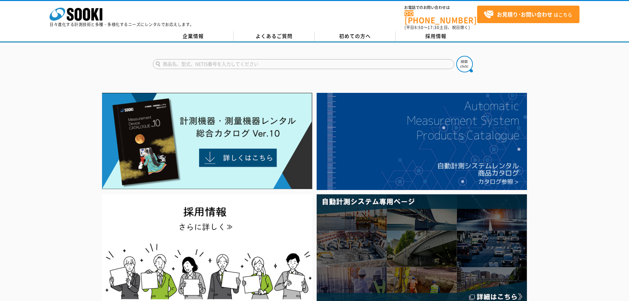 The height and width of the screenshot is (301, 629). Describe the element at coordinates (464, 64) in the screenshot. I see `img: btn_search.png` at that location.